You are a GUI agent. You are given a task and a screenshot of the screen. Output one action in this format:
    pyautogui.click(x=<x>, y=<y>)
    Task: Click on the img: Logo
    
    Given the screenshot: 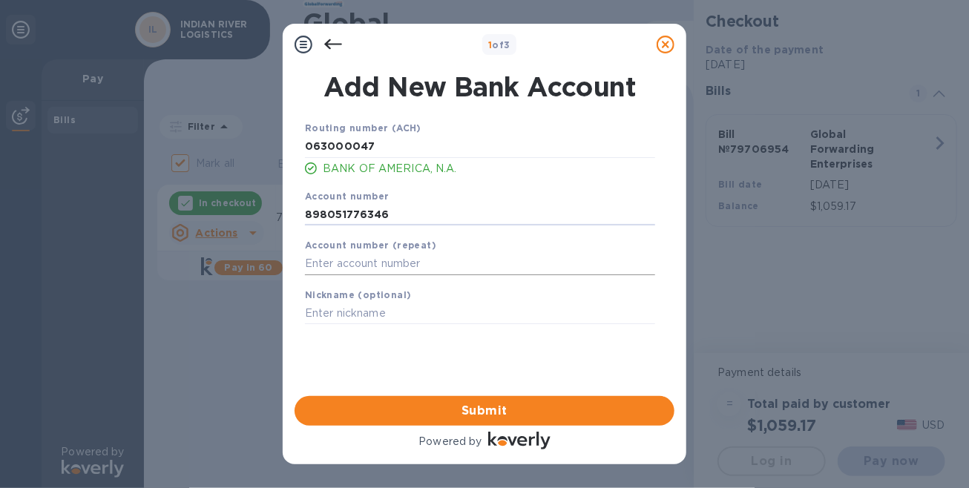 What is the action you would take?
    pyautogui.click(x=519, y=441)
    